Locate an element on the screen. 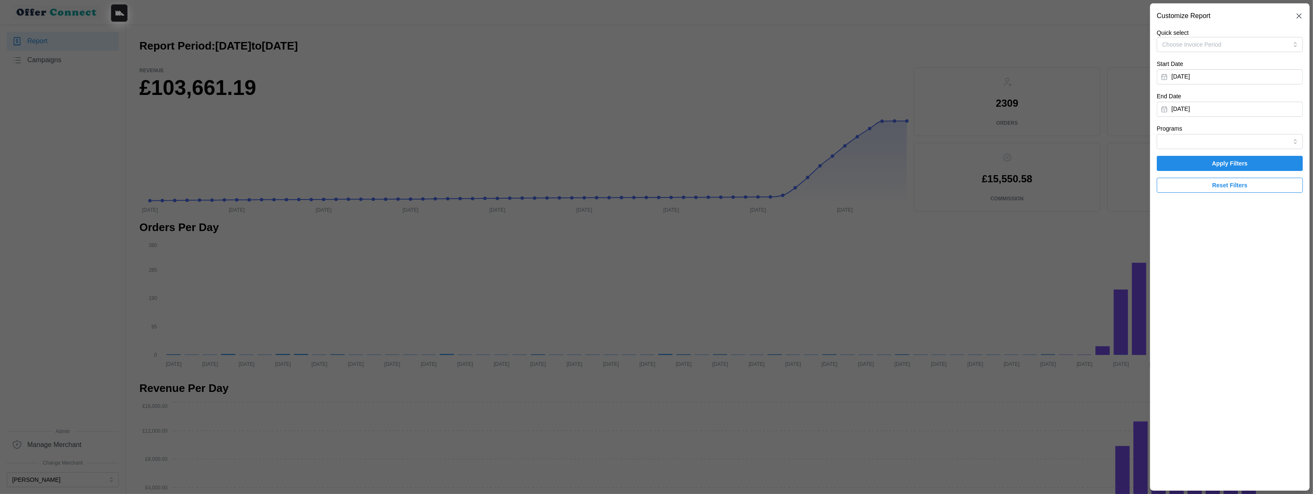 Image resolution: width=1313 pixels, height=494 pixels. span: Reset Filters is located at coordinates (1230, 185).